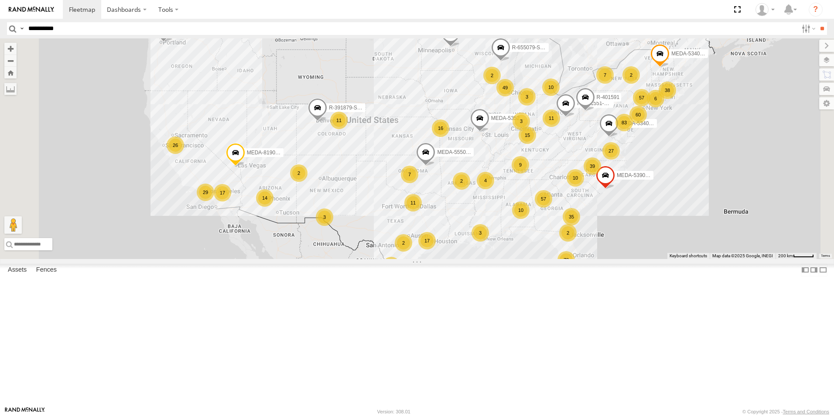 Image resolution: width=834 pixels, height=416 pixels. Describe the element at coordinates (765, 10) in the screenshot. I see `div: Isaac McLaurin` at that location.